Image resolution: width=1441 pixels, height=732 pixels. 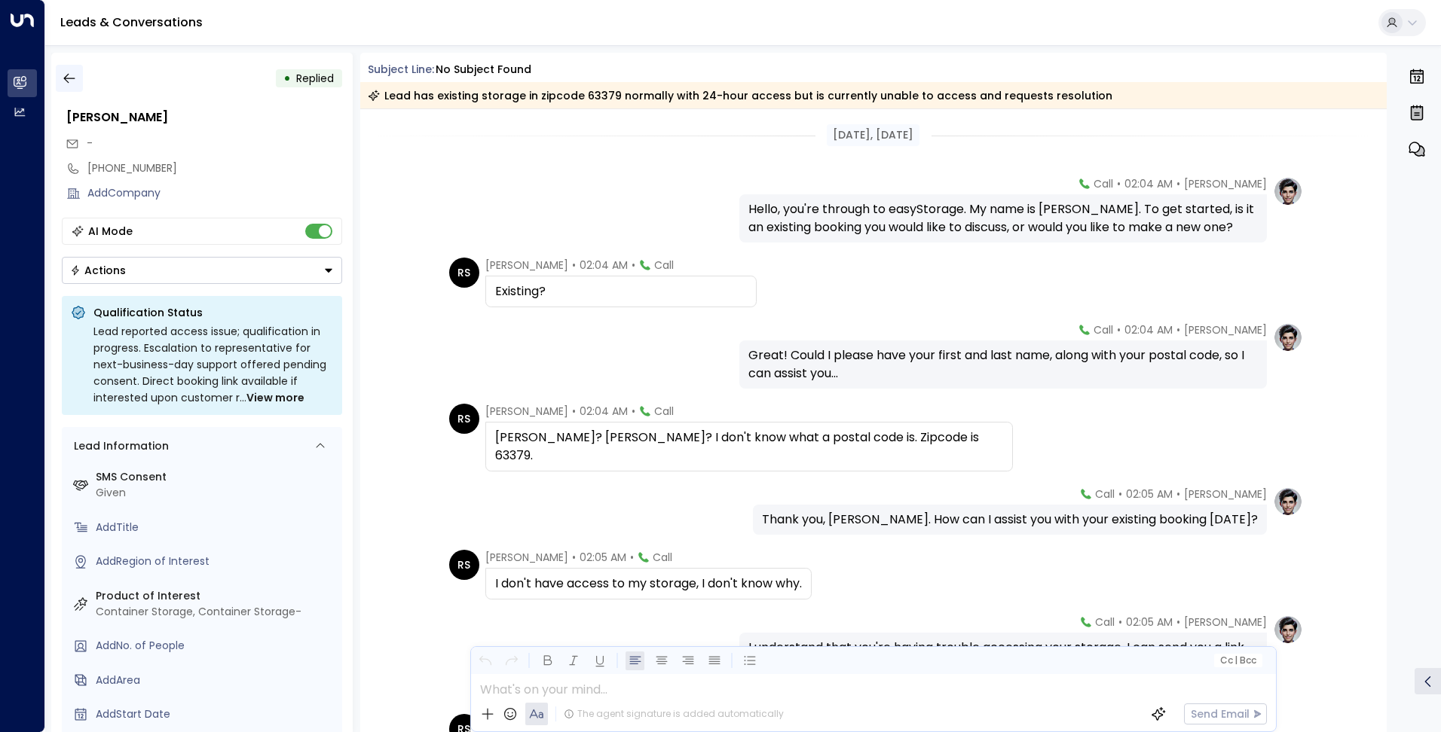 I want to click on p: Qualification Status, so click(x=213, y=313).